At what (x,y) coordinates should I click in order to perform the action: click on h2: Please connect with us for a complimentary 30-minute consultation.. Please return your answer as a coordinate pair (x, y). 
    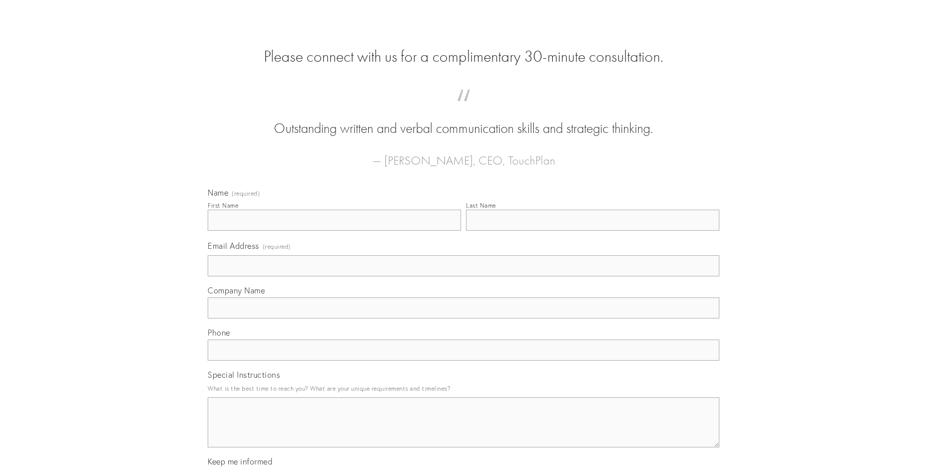
    Looking at the image, I should click on (464, 57).